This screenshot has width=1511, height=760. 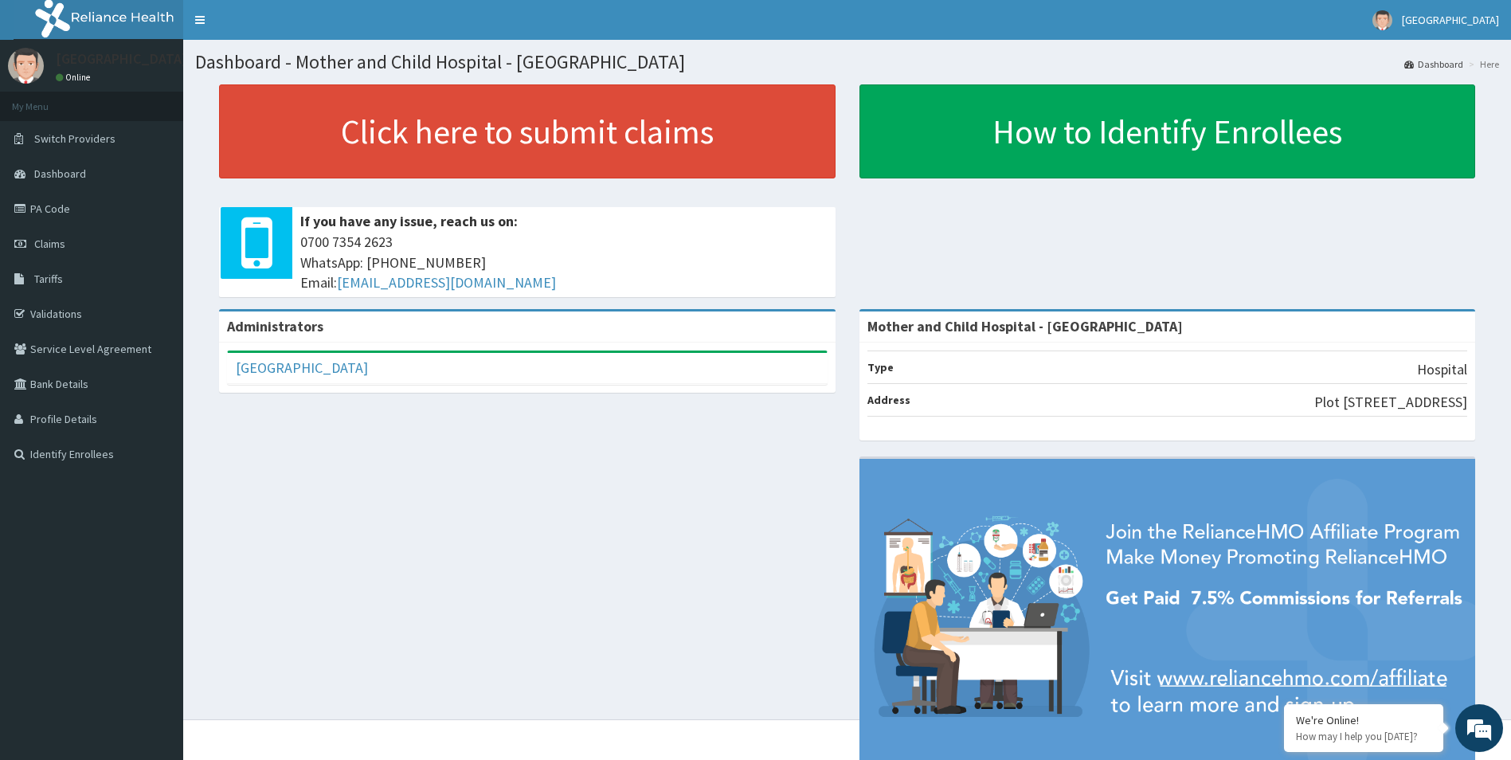 What do you see at coordinates (275, 326) in the screenshot?
I see `b: Administrators` at bounding box center [275, 326].